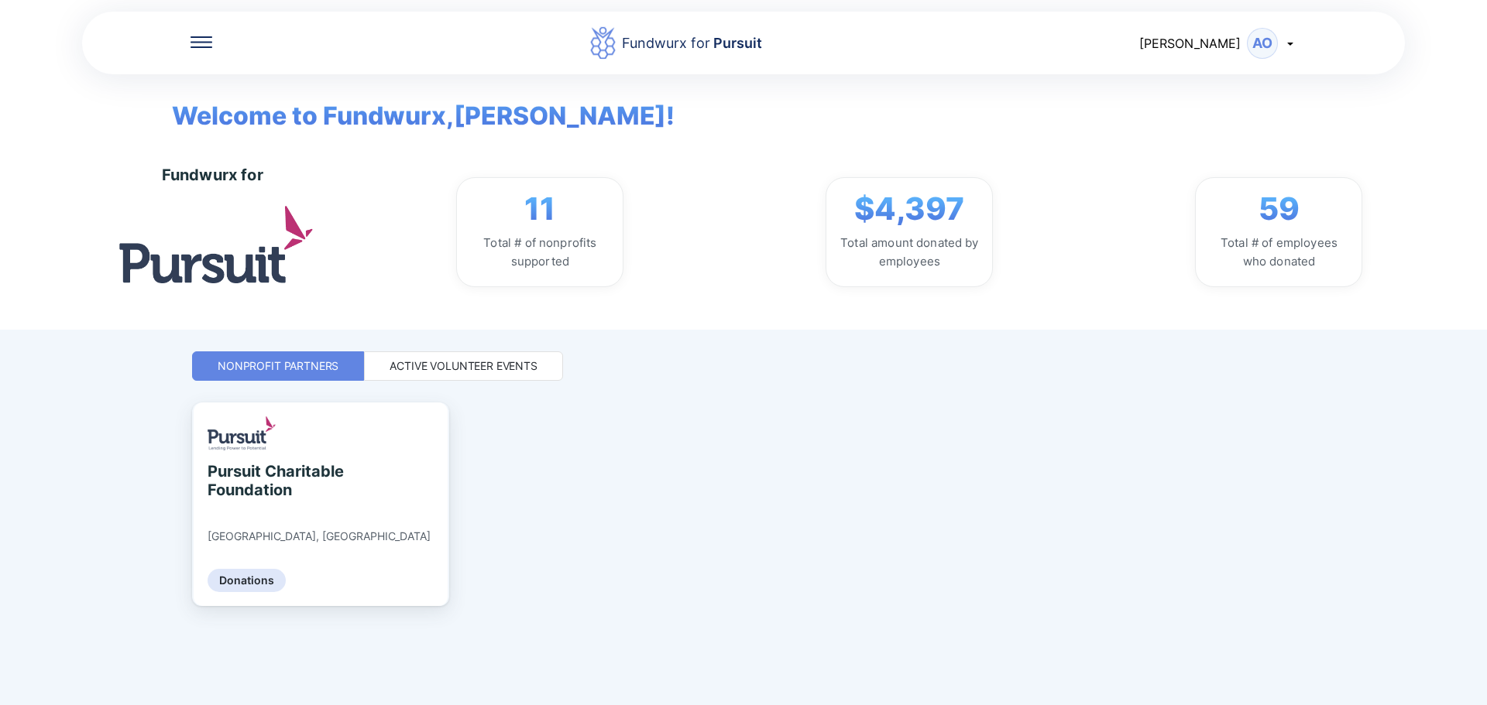 This screenshot has width=1487, height=705. What do you see at coordinates (909, 209) in the screenshot?
I see `span: $4,397` at bounding box center [909, 209].